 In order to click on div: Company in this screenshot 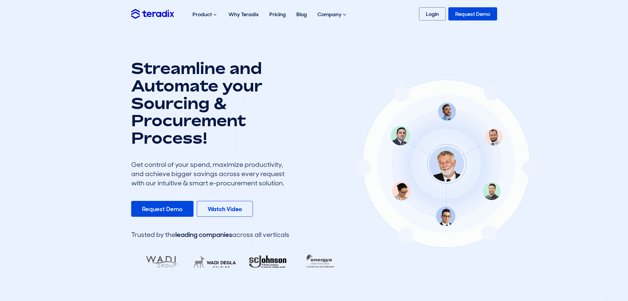, I will do `click(333, 15)`.